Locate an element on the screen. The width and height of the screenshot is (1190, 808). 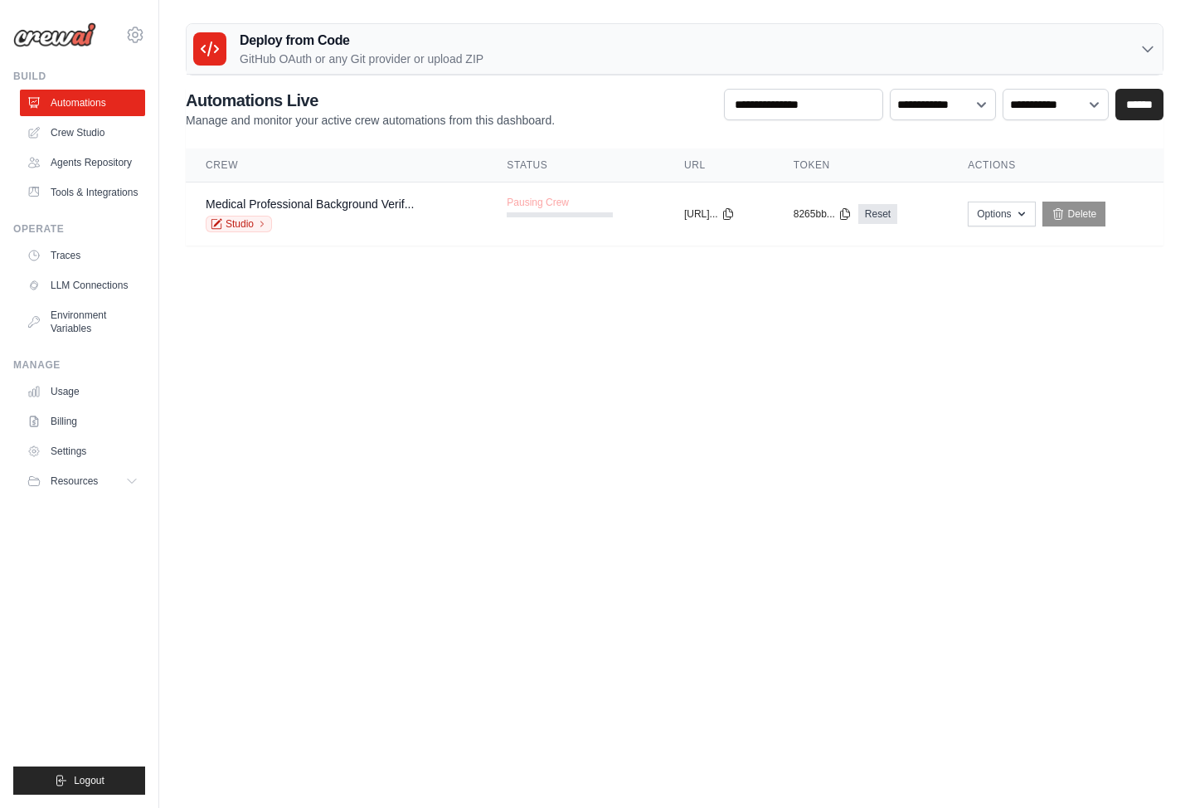
span: Pausing Crew is located at coordinates (537, 202).